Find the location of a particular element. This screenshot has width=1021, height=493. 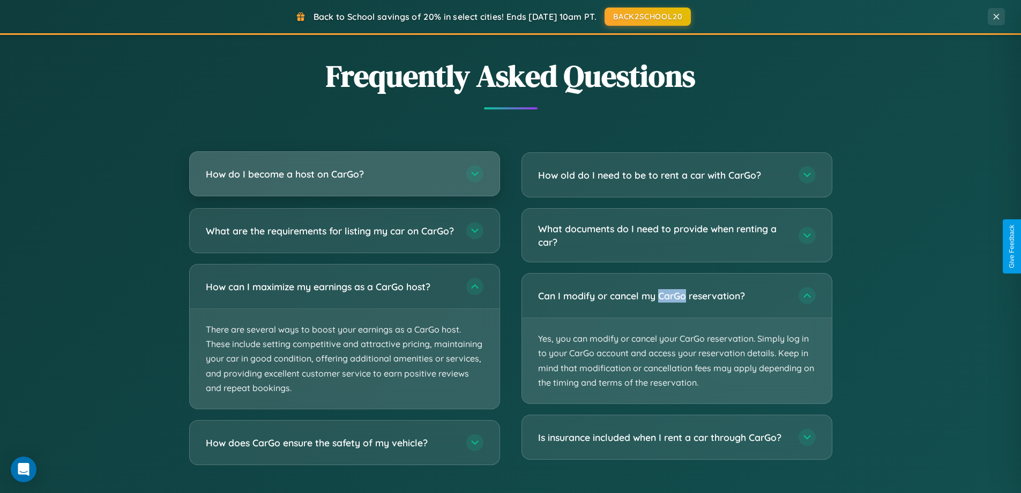

h3: How old do I need to be to rent a car with CarGo? is located at coordinates (663, 175).